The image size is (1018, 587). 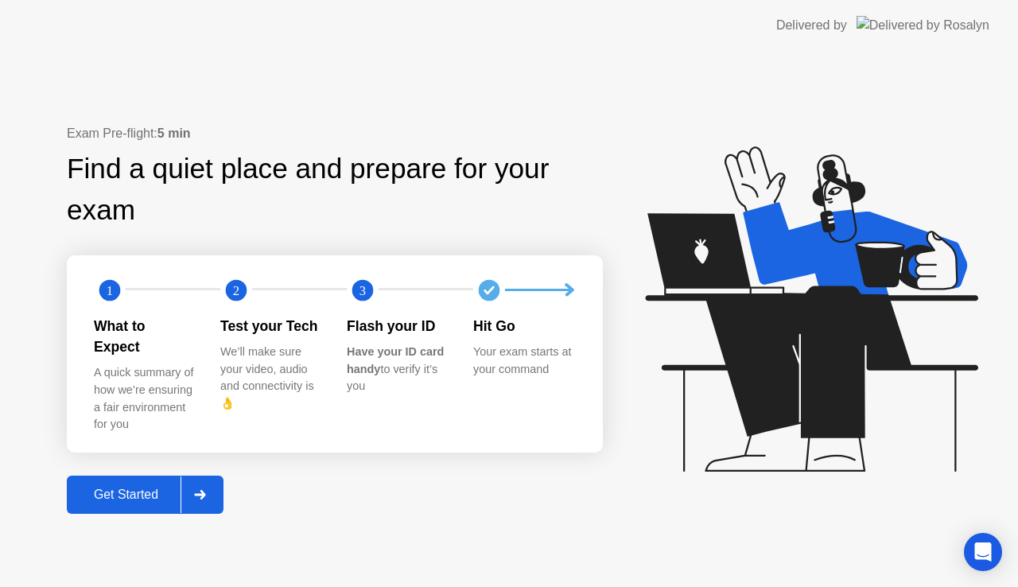 I want to click on text: 2, so click(x=236, y=289).